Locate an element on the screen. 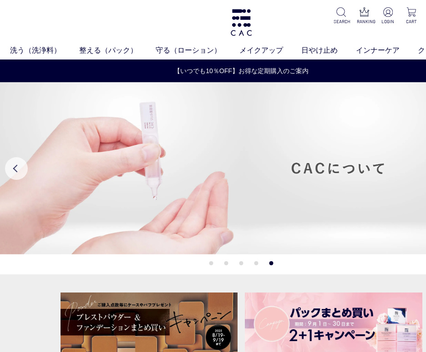 Image resolution: width=426 pixels, height=352 pixels. a: SEARCH is located at coordinates (341, 16).